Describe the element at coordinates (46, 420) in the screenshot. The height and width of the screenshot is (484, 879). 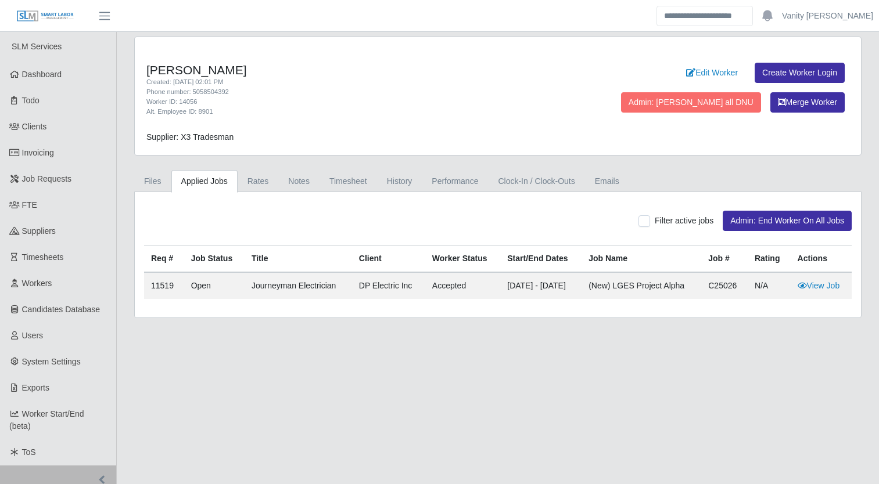
I see `span: Worker Start/End (beta)` at that location.